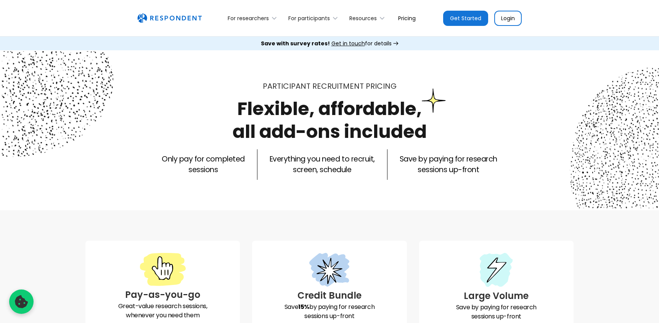 Image resolution: width=659 pixels, height=323 pixels. What do you see at coordinates (162, 295) in the screenshot?
I see `h3: Pay-as-you-go` at bounding box center [162, 295].